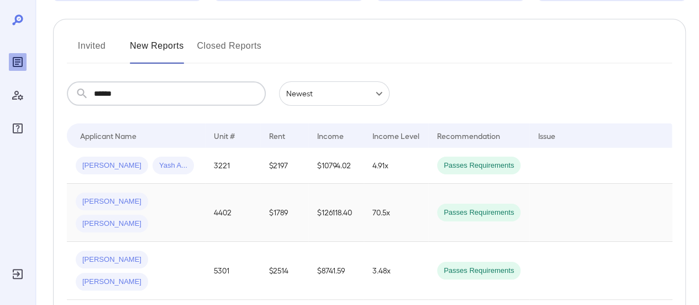  I want to click on div: Newest, so click(334, 93).